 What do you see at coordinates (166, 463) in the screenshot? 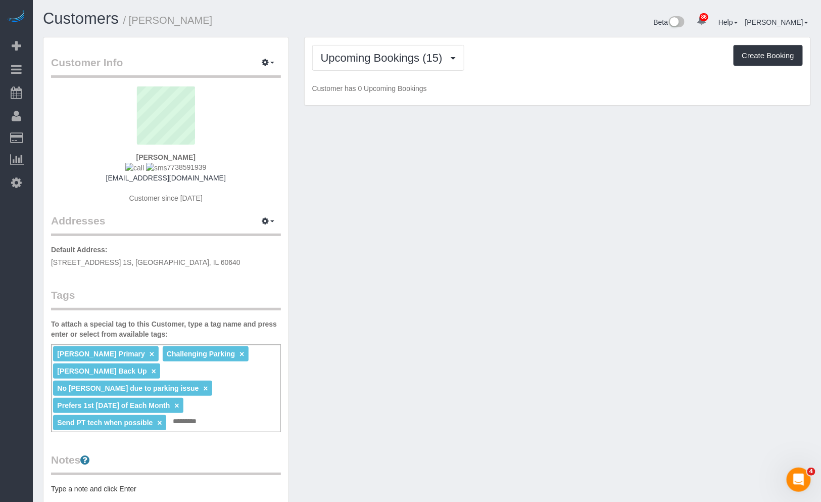
I see `legend: Notes` at bounding box center [166, 463].